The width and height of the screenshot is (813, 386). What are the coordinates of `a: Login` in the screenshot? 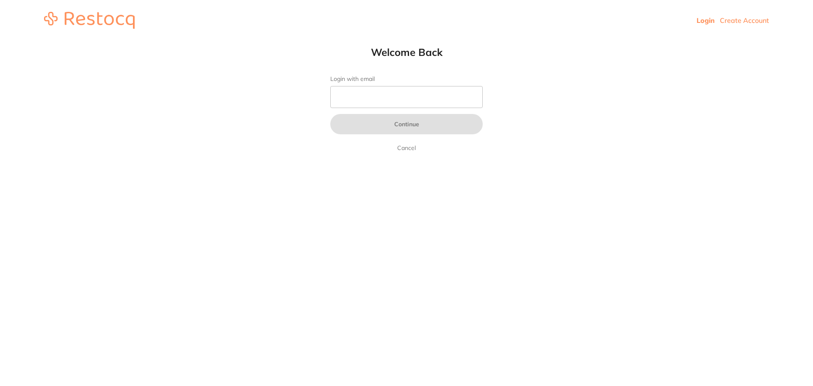 It's located at (705, 20).